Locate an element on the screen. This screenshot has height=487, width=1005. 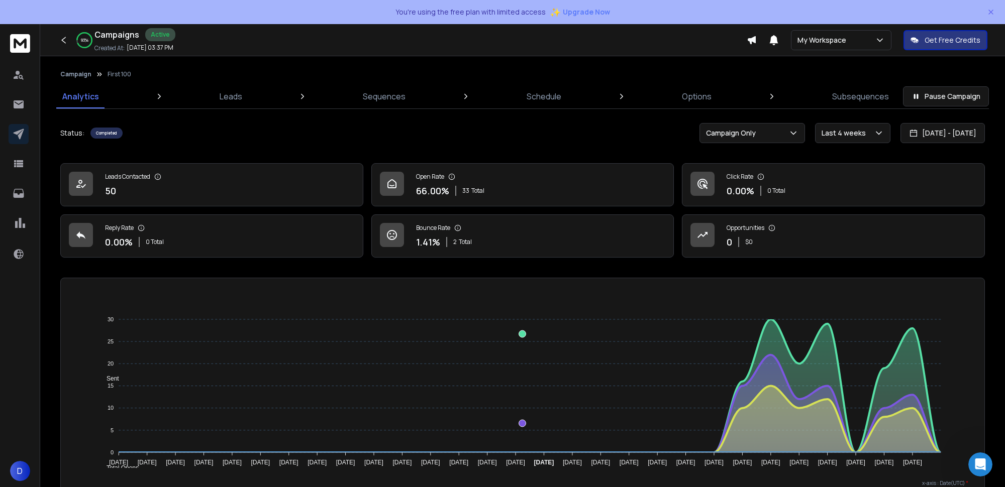
span: Let me know if you need any further help or assistance in choosing the right plan for you, happy ... is located at coordinates (223, 40).